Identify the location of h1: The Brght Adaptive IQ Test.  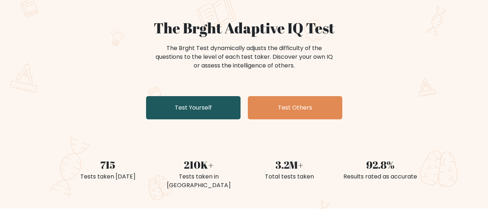
(244, 28).